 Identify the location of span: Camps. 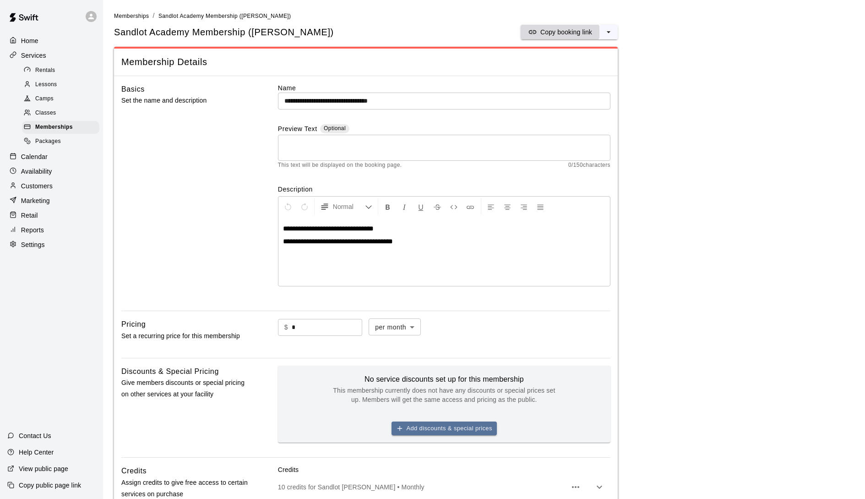
(44, 99).